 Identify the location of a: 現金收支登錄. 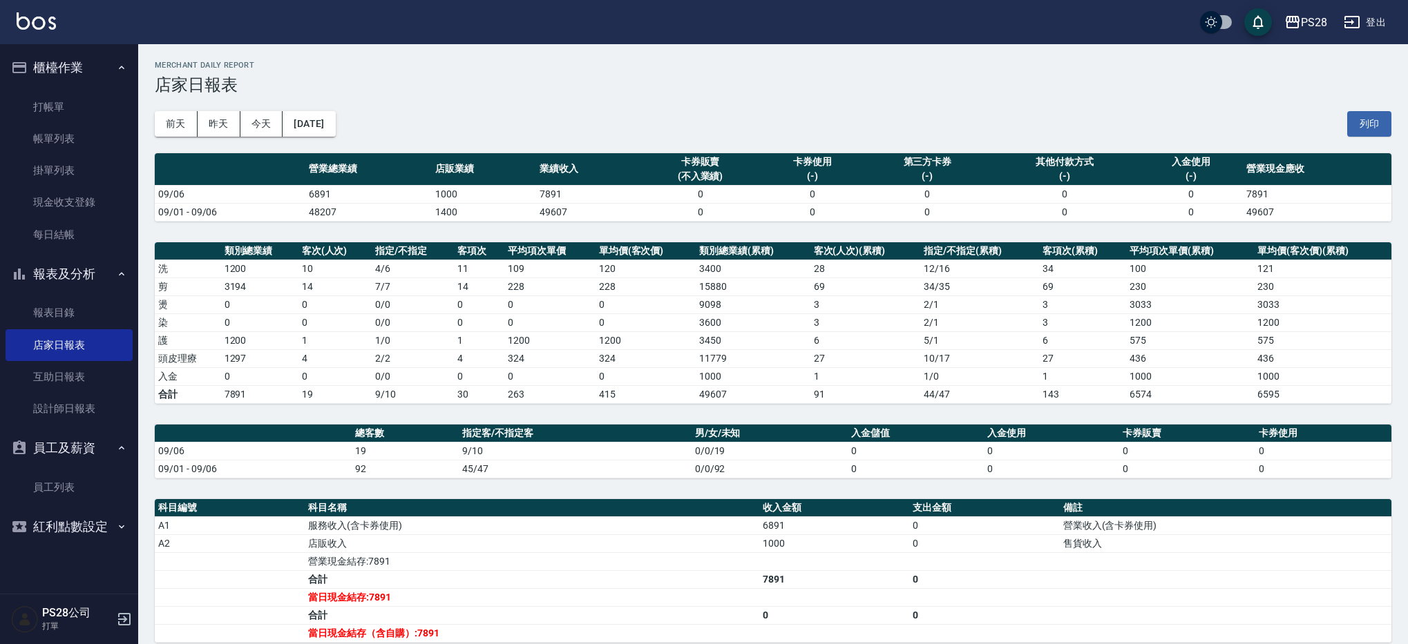
(69, 202).